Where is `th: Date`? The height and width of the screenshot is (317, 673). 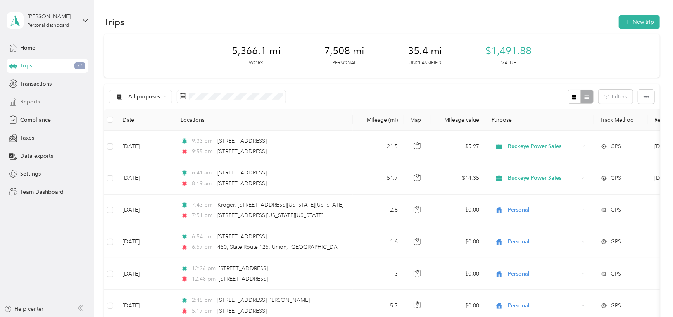 th: Date is located at coordinates (145, 120).